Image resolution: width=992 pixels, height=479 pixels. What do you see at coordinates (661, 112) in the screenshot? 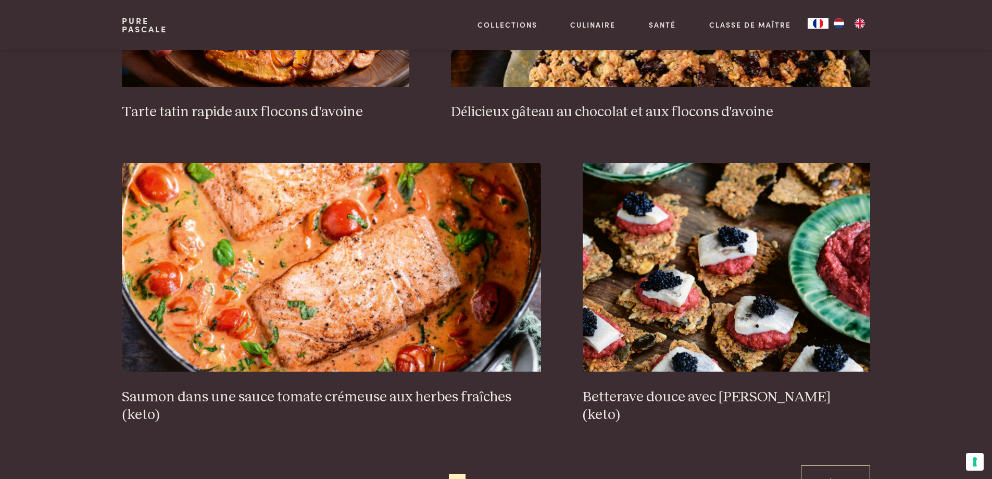
I see `h3: Délicieux gâteau au chocolat et aux flocons d'avoine` at bounding box center [661, 112].